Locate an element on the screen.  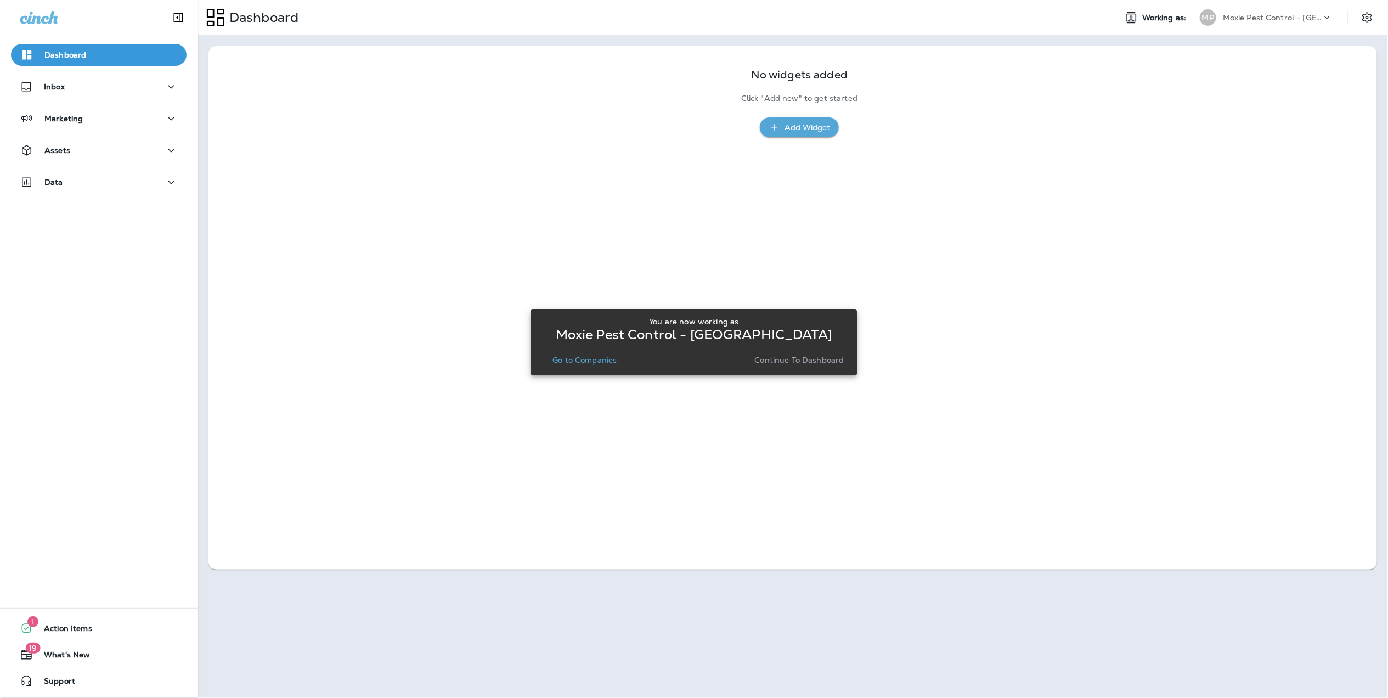
button: 1Action Items is located at coordinates (99, 628).